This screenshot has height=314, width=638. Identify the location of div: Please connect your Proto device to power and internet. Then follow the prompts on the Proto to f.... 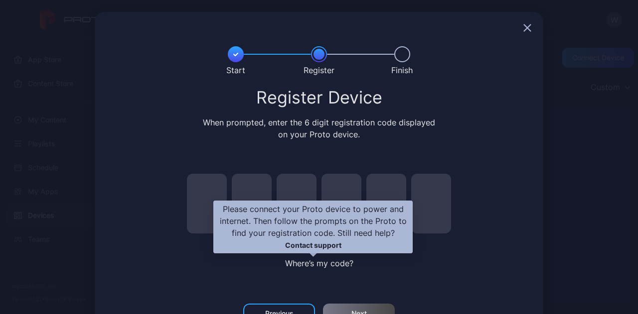
(313, 227).